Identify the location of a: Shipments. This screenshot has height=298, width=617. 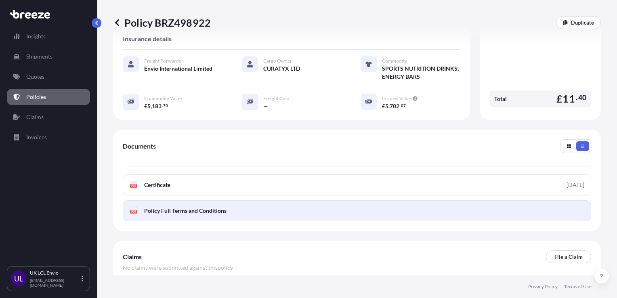
(48, 57).